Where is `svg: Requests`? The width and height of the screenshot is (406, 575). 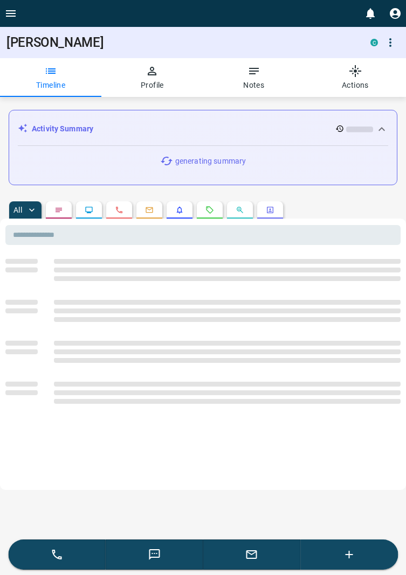 svg: Requests is located at coordinates (210, 210).